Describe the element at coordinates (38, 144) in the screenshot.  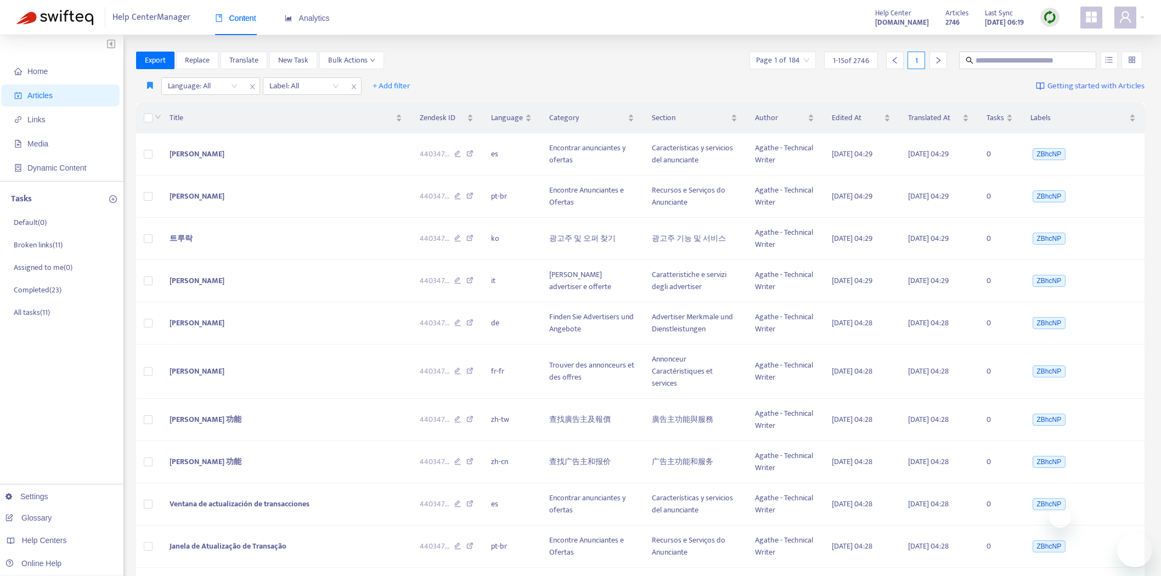
I see `span: Media` at that location.